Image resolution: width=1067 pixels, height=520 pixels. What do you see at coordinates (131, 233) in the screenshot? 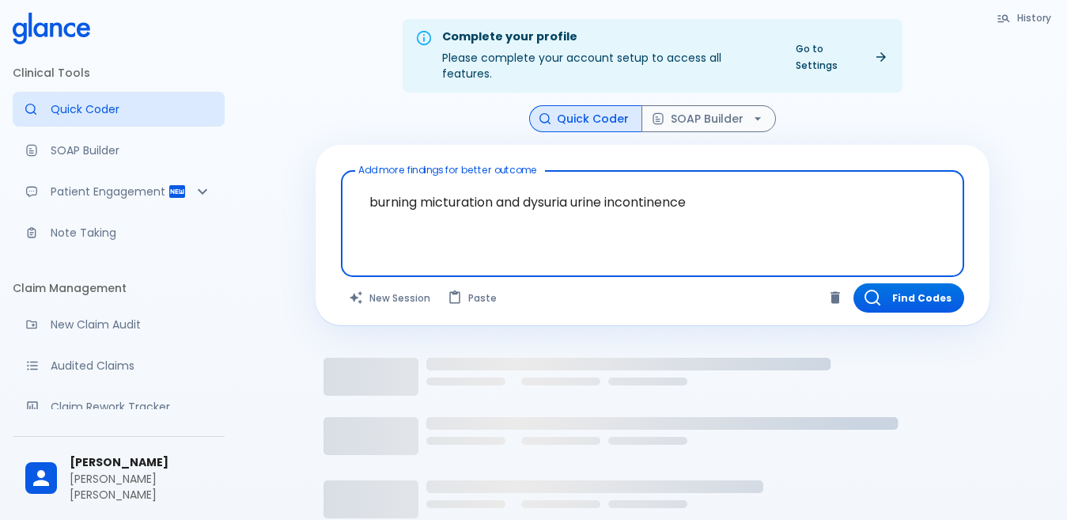
I see `p: Note Taking` at bounding box center [131, 233].